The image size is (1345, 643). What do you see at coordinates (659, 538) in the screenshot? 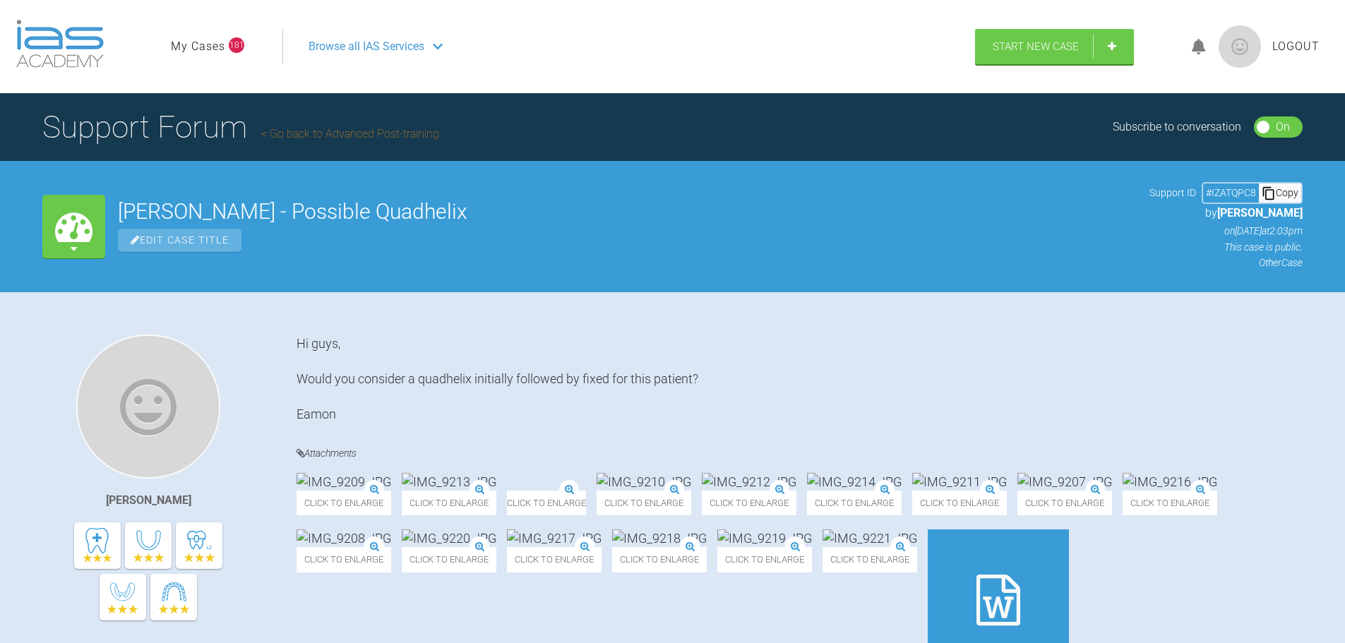
I see `img: IMG_9218.JPG` at bounding box center [659, 538].